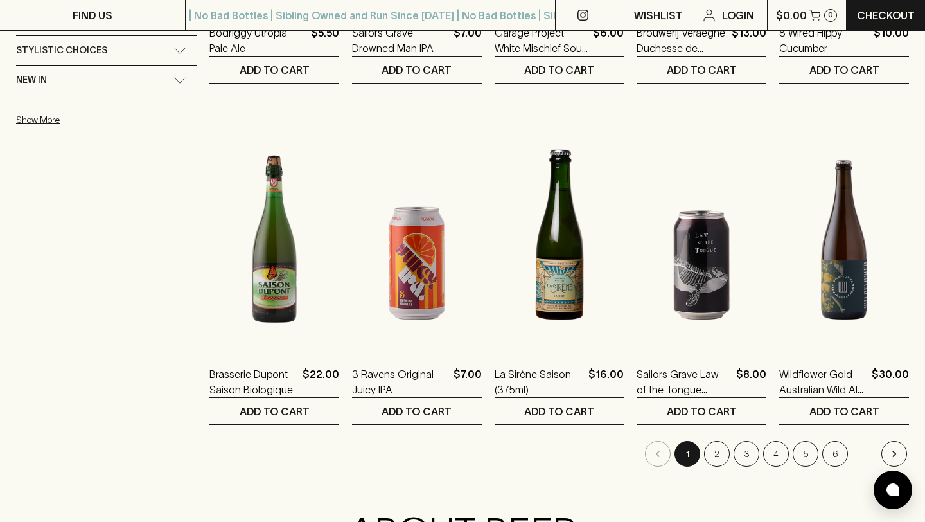 This screenshot has width=925, height=522. I want to click on nav: pagination navigation, so click(559, 454).